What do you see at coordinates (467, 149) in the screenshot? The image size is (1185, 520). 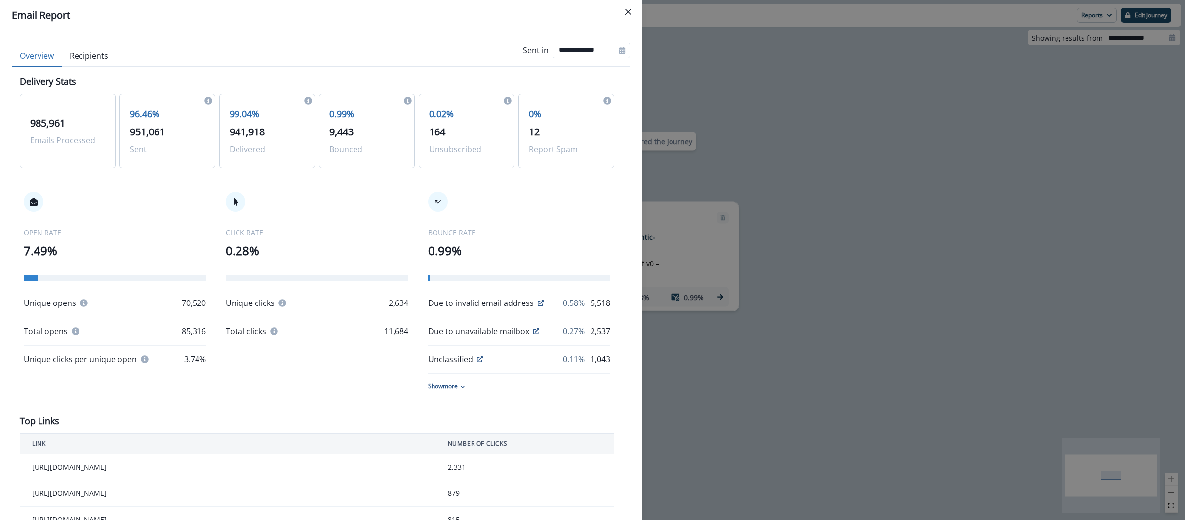 I see `p: Unsubscribed` at bounding box center [467, 149].